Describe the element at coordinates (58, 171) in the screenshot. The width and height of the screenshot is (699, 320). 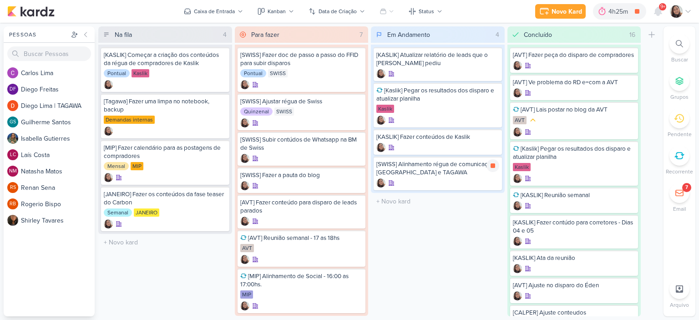
I see `div: N a t a s h a M a t o s` at that location.